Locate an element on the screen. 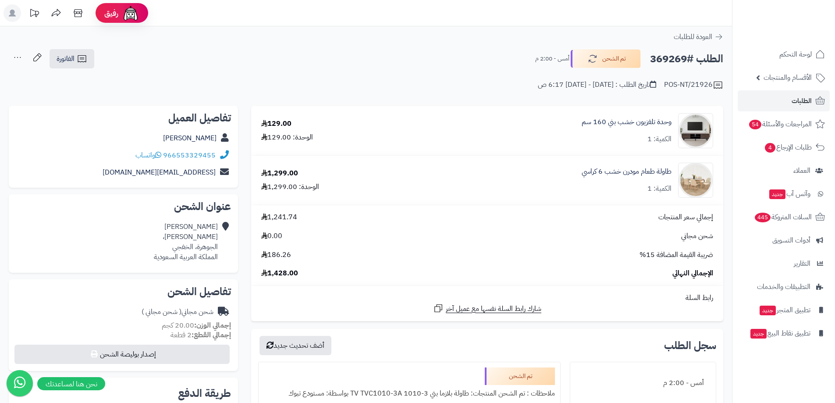 The image size is (835, 403). div: أمس - 2:00 م is located at coordinates (643, 383).